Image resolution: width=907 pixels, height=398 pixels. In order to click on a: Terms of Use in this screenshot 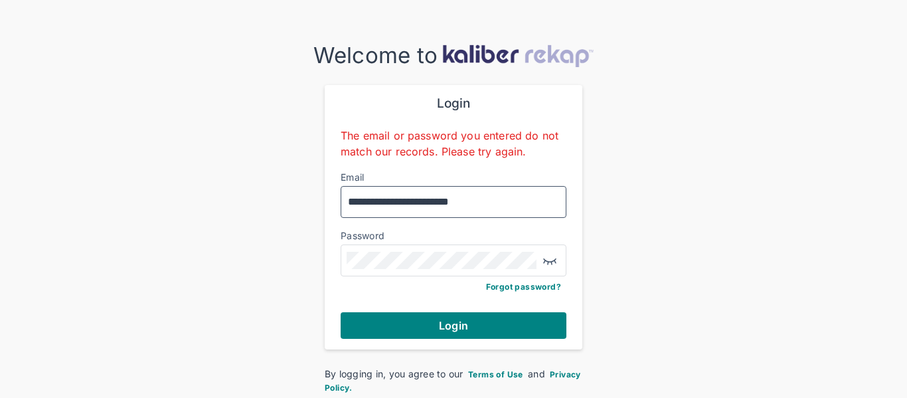, I will do `click(495, 373)`.